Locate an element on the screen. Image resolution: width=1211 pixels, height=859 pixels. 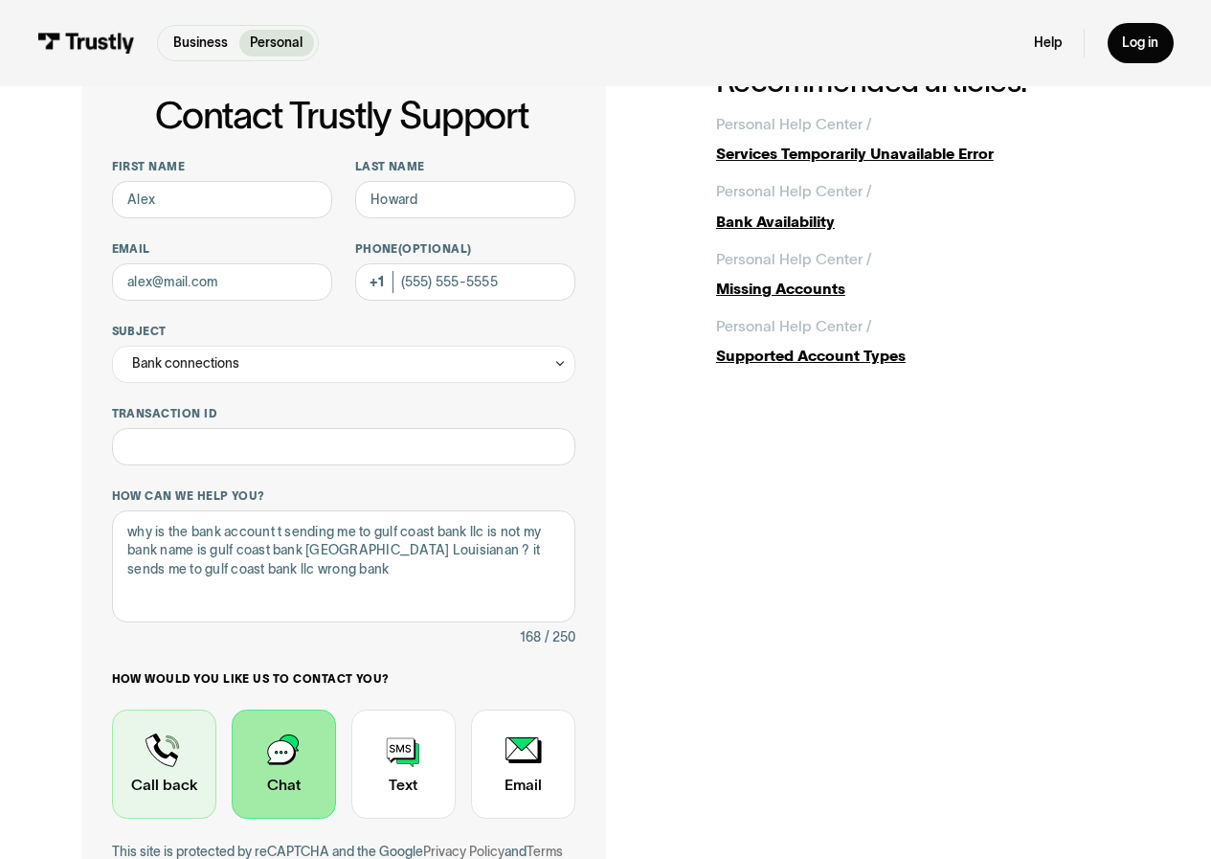
div: Supported Account Types is located at coordinates (923, 355).